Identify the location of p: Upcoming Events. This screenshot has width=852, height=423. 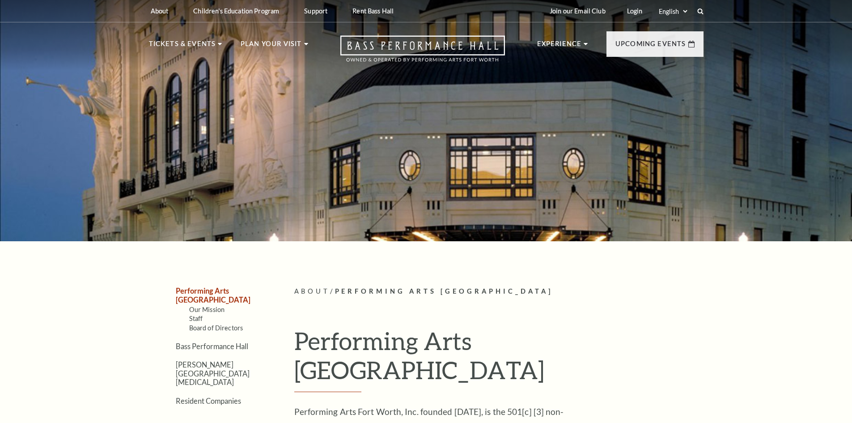
(651, 47).